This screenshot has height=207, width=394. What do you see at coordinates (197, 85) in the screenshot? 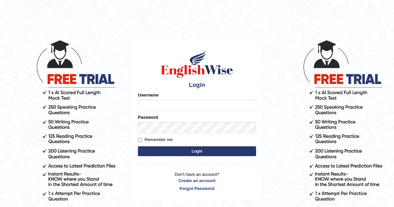
I see `h4: Login` at bounding box center [197, 85].